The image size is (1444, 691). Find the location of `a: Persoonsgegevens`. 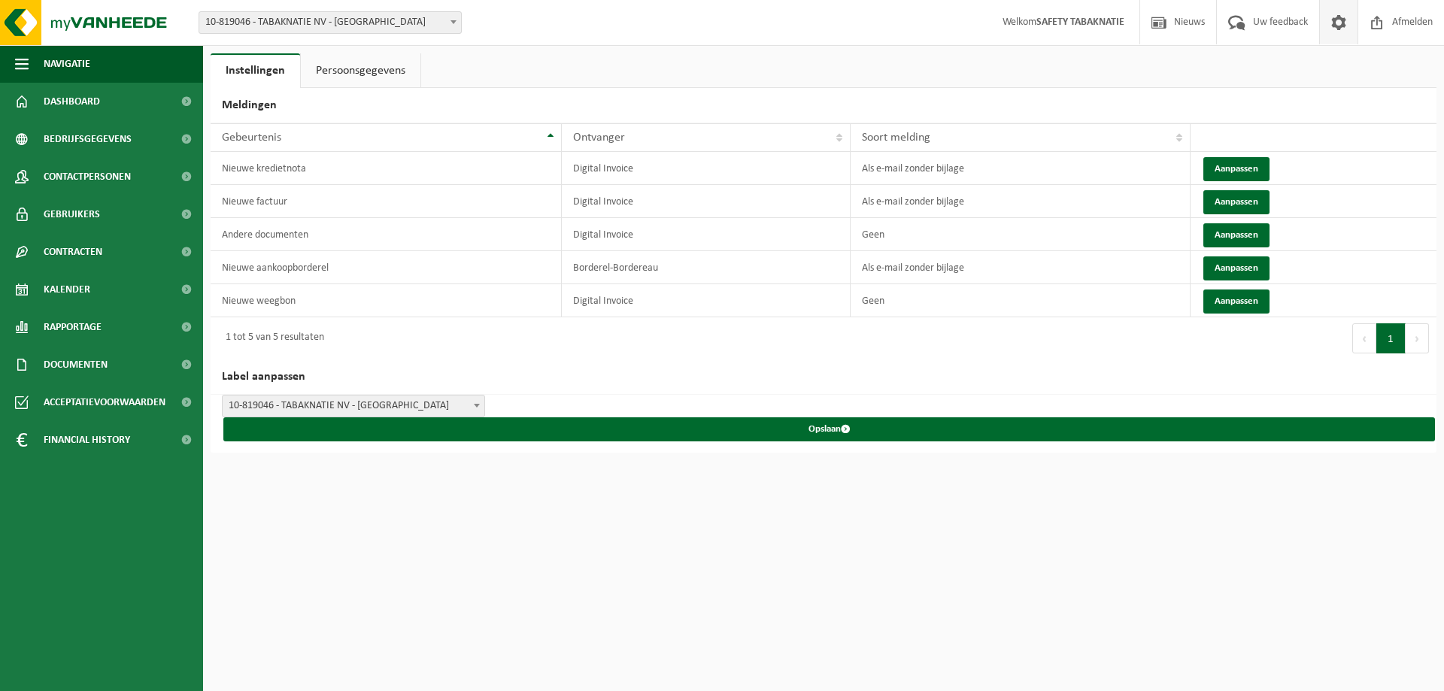

a: Persoonsgegevens is located at coordinates (360, 71).